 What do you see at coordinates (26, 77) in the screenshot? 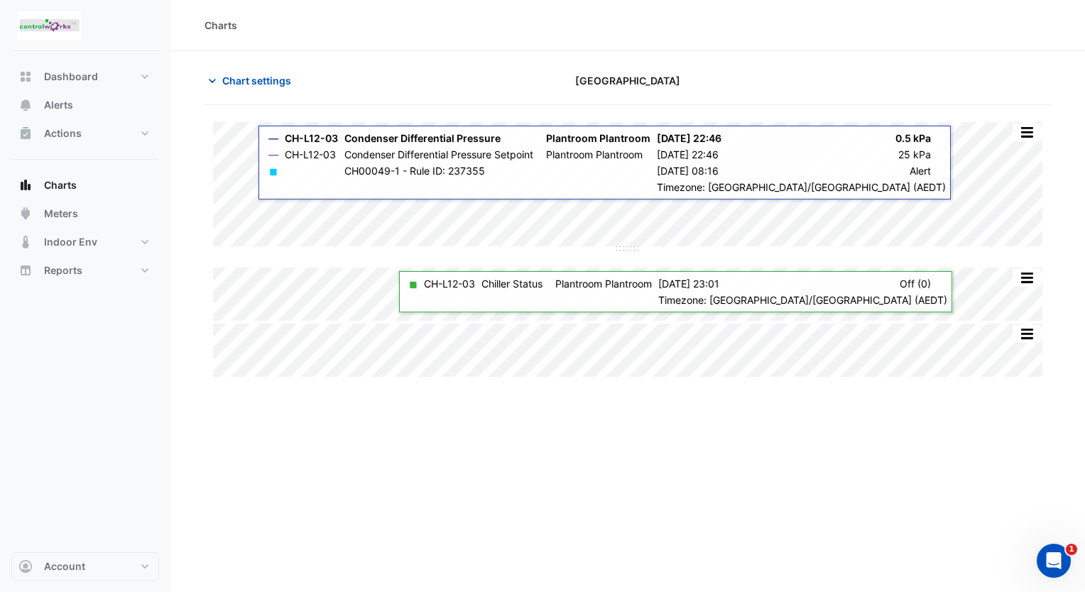
I see `app-icon: Dashboard` at bounding box center [26, 77].